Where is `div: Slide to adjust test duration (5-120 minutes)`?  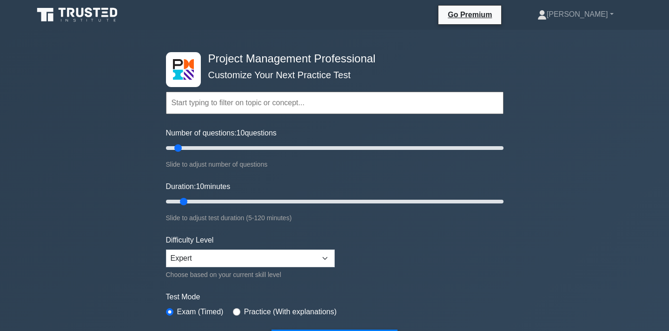
div: Slide to adjust test duration (5-120 minutes) is located at coordinates (335, 218).